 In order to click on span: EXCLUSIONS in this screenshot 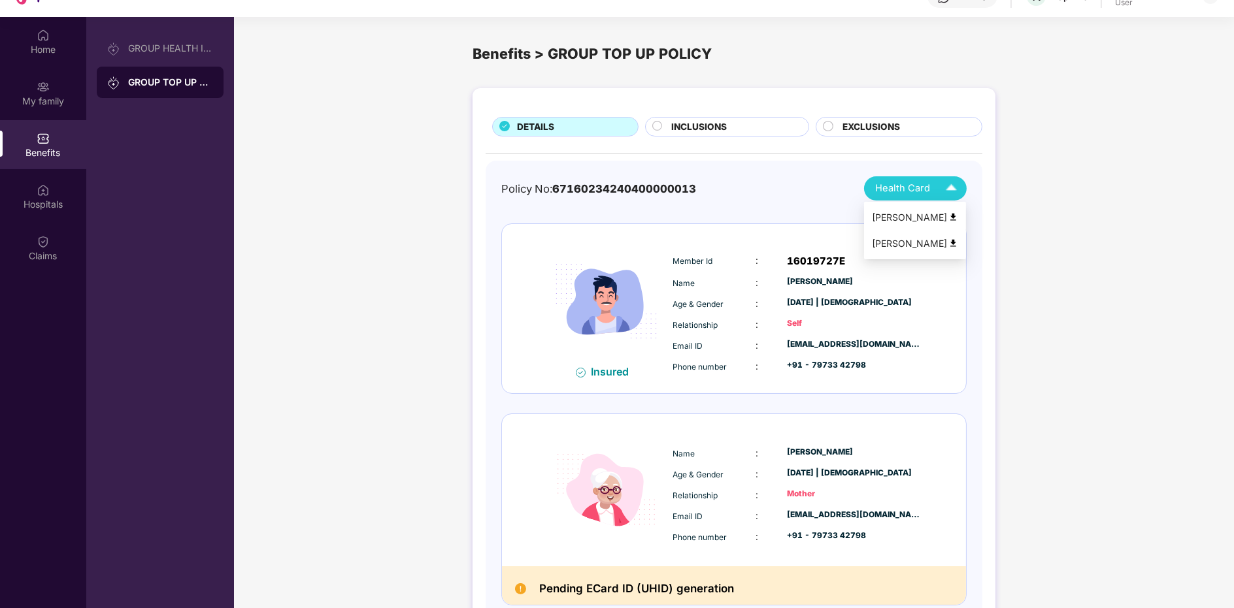, I will do `click(871, 127)`.